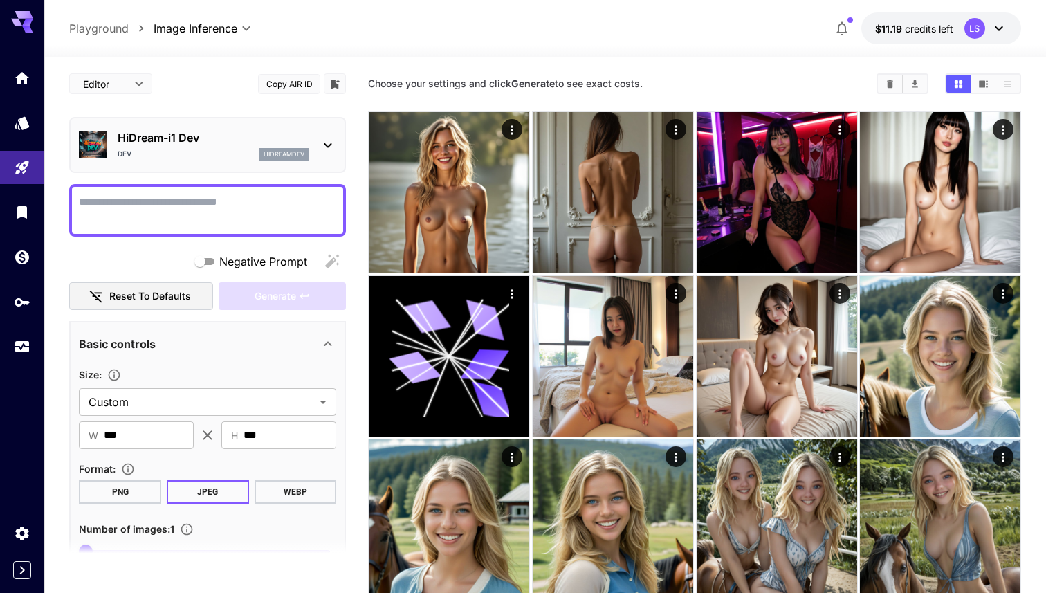 Image resolution: width=1046 pixels, height=593 pixels. Describe the element at coordinates (22, 78) in the screenshot. I see `div: Home` at that location.